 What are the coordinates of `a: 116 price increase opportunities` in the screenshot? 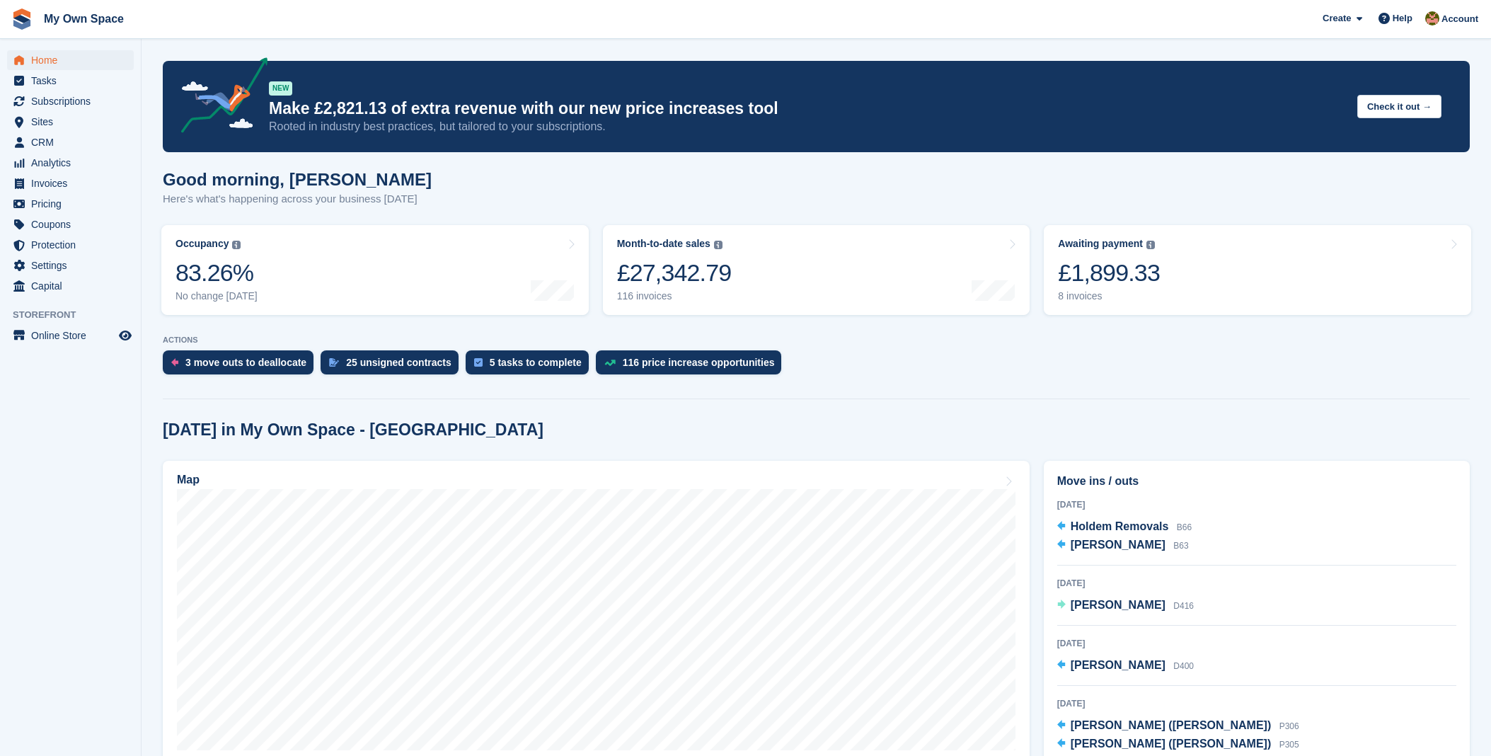 It's located at (692, 366).